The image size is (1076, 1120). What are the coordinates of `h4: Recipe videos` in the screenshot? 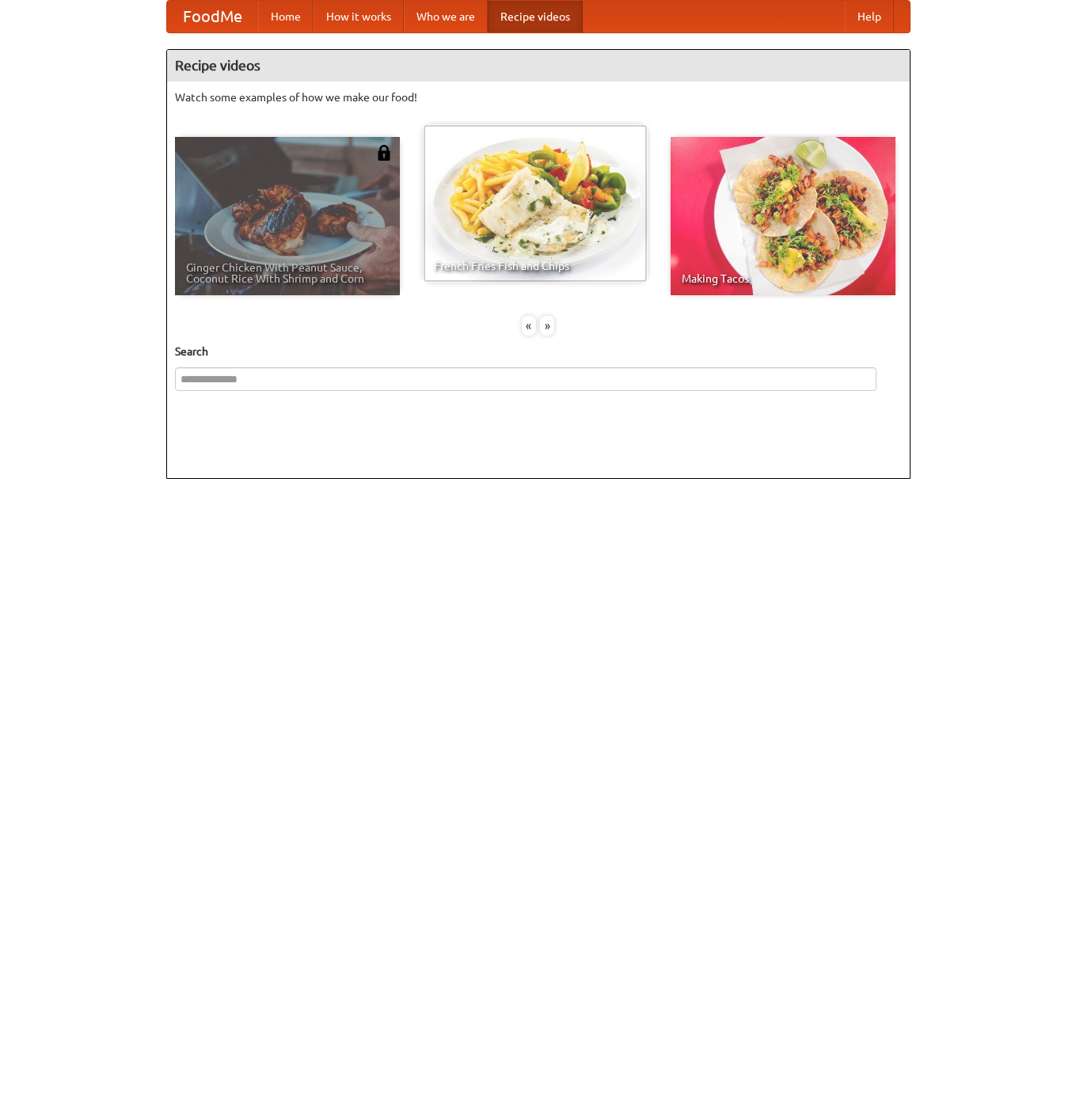 It's located at (539, 66).